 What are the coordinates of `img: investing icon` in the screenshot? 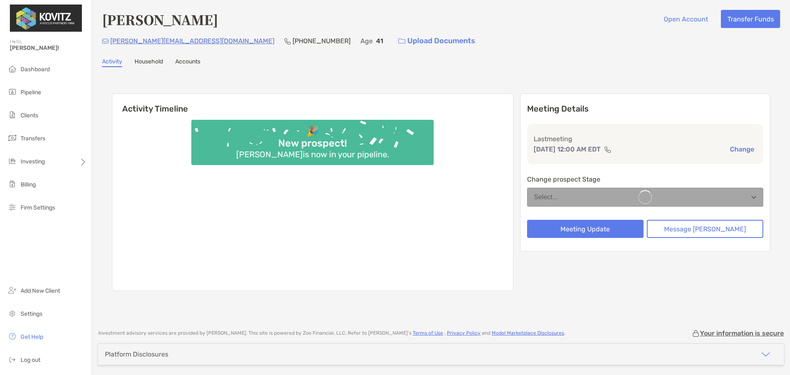 It's located at (12, 161).